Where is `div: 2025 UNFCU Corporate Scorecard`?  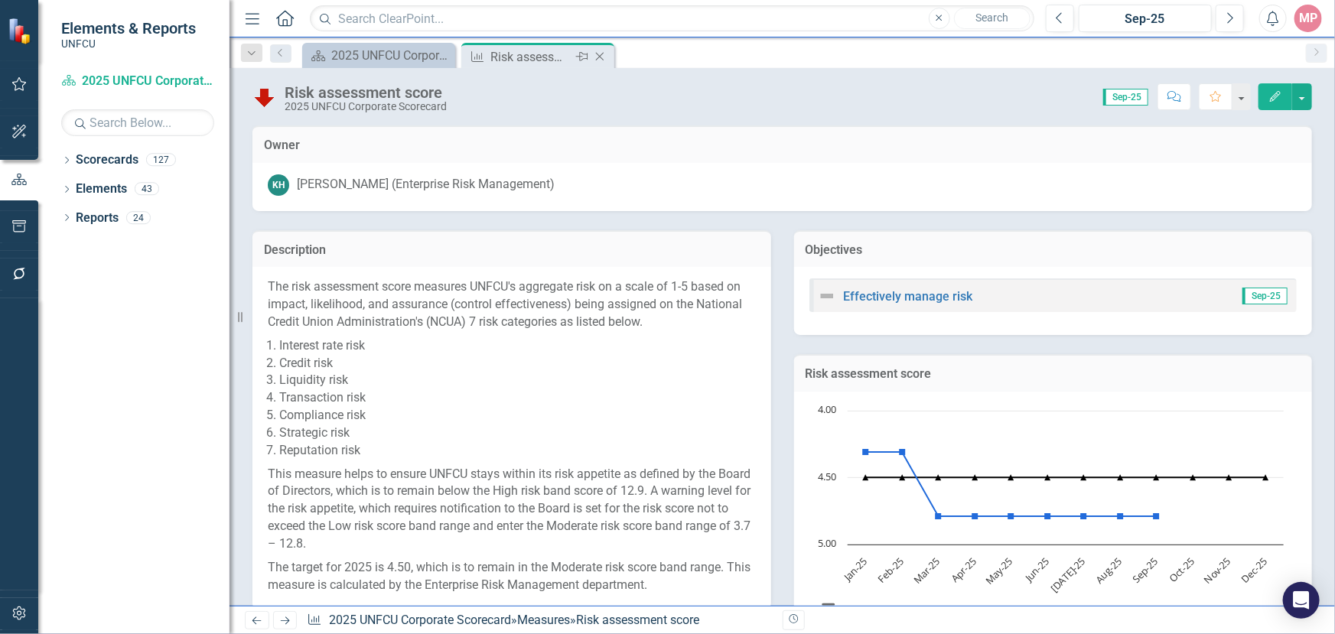 div: 2025 UNFCU Corporate Scorecard is located at coordinates (366, 106).